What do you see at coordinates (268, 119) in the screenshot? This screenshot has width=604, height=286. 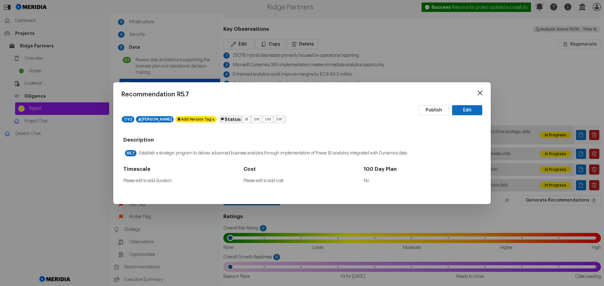 I see `div: GN` at bounding box center [268, 119].